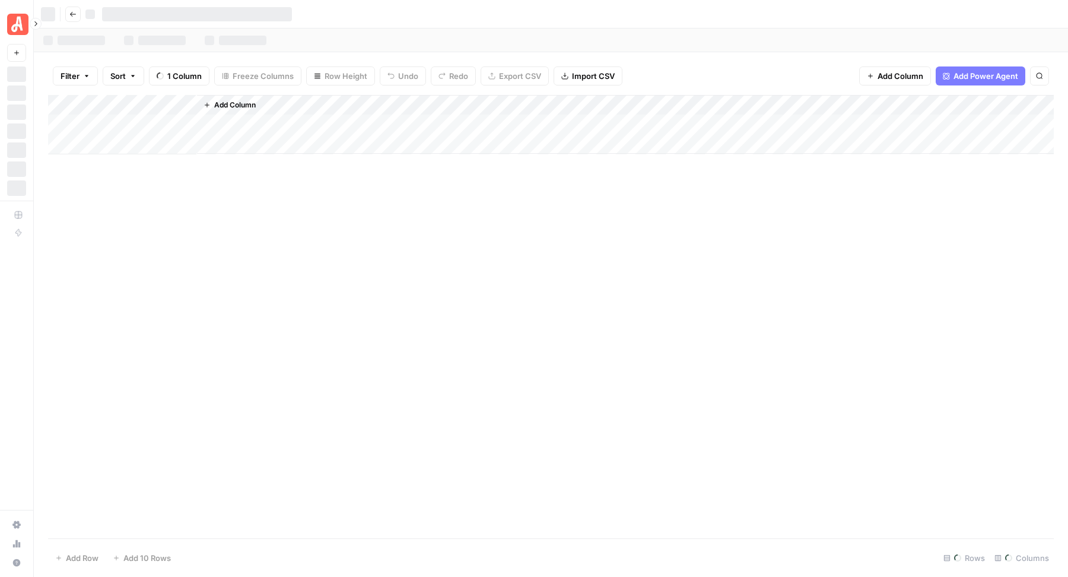 This screenshot has width=1068, height=577. What do you see at coordinates (70, 76) in the screenshot?
I see `span: Filter` at bounding box center [70, 76].